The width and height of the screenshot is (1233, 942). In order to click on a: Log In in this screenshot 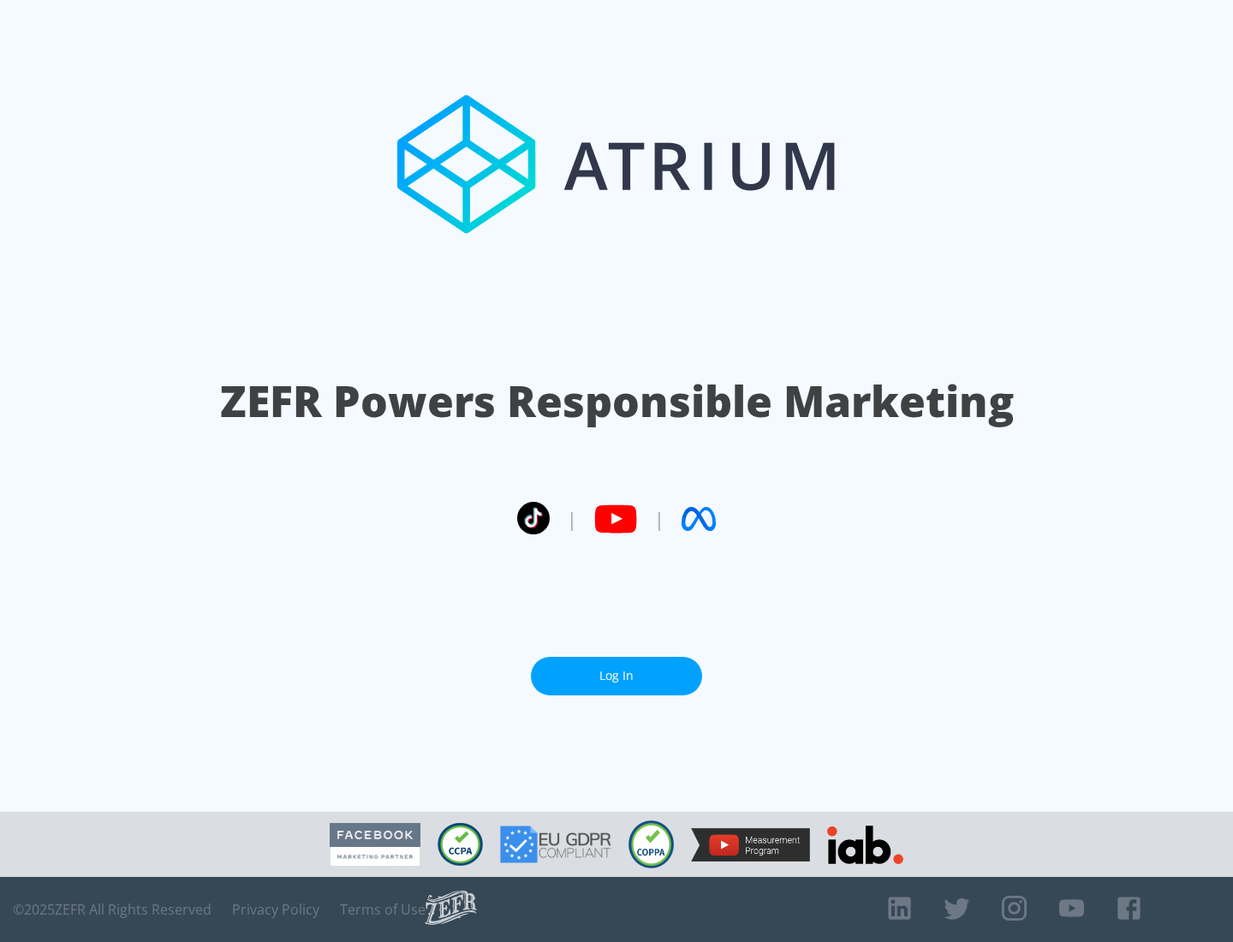, I will do `click(617, 676)`.